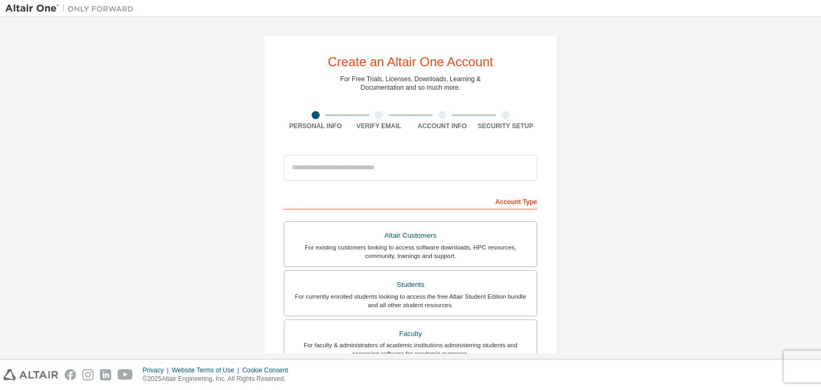  Describe the element at coordinates (410, 236) in the screenshot. I see `div: Altair Customers` at that location.